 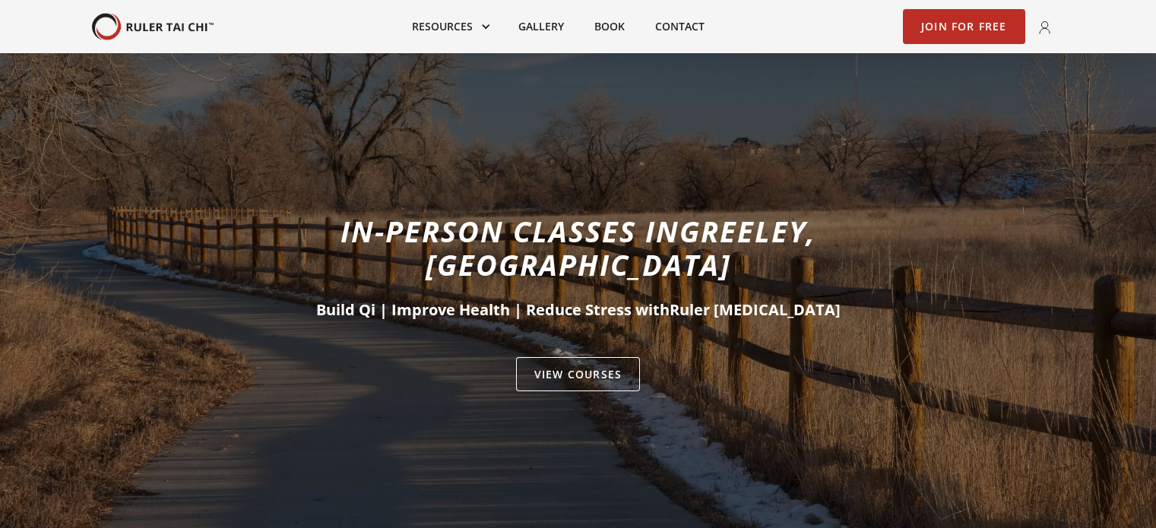 I want to click on a: Gallery, so click(x=541, y=27).